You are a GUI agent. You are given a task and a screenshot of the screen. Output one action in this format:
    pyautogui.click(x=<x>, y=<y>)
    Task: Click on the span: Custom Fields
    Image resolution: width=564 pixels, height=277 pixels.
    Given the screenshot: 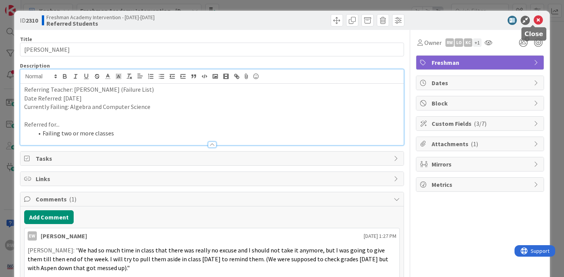 What is the action you would take?
    pyautogui.click(x=481, y=124)
    